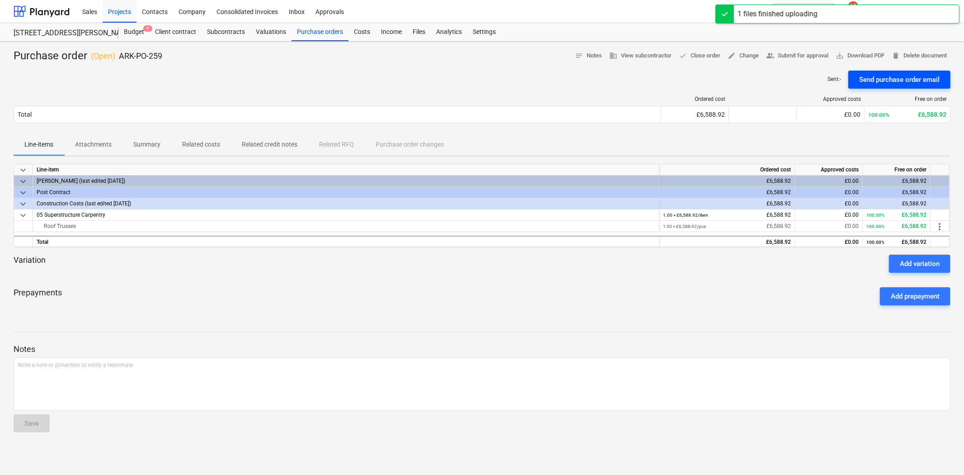  Describe the element at coordinates (743, 56) in the screenshot. I see `span: Change` at that location.